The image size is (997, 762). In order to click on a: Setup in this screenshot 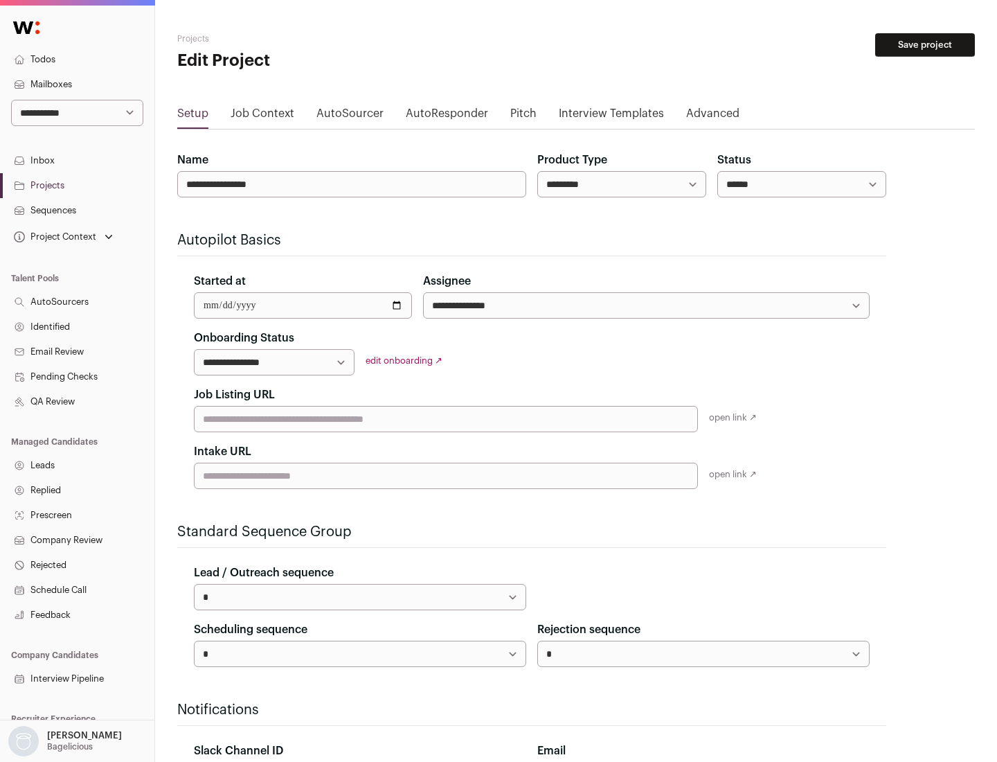, I will do `click(193, 116)`.